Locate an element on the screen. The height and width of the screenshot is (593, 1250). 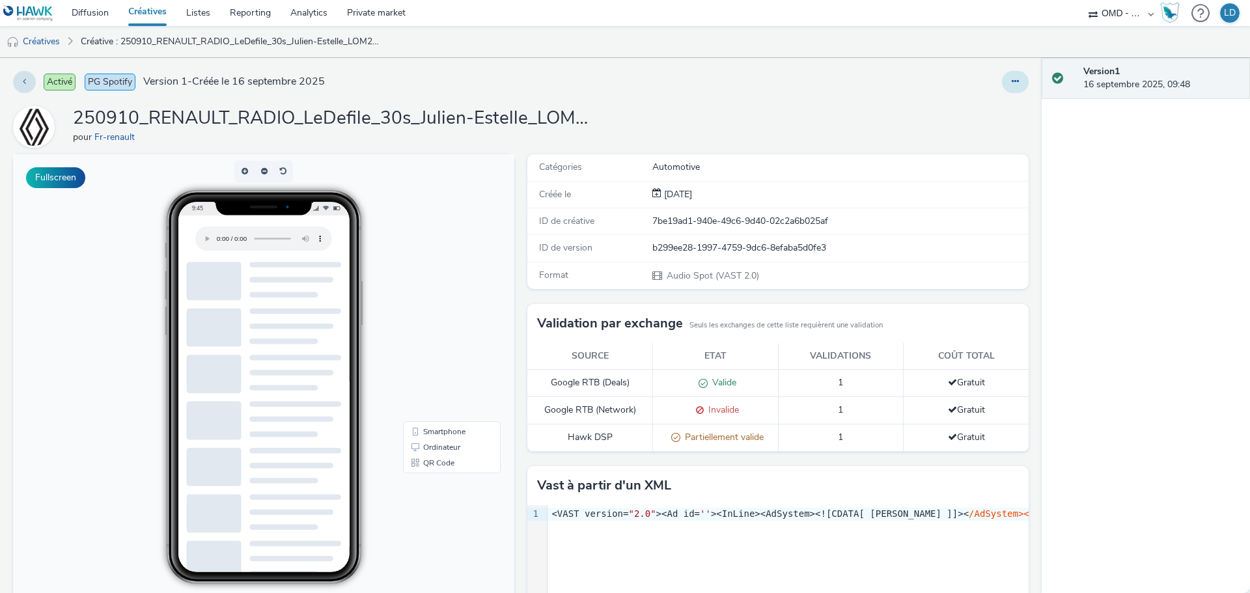
small: Seuls les exchanges de cette liste requièrent une validation is located at coordinates (786, 326).